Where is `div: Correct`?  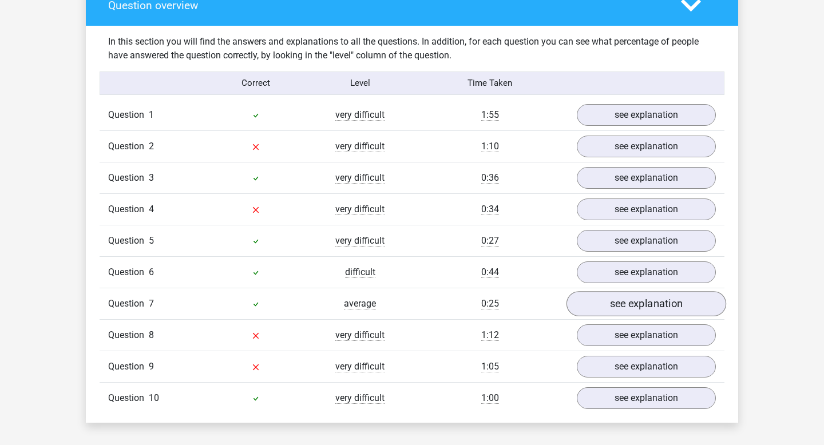 div: Correct is located at coordinates (256, 83).